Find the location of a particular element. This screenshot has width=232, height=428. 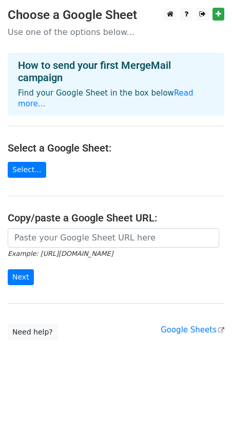

a: Read more... is located at coordinates (106, 98).